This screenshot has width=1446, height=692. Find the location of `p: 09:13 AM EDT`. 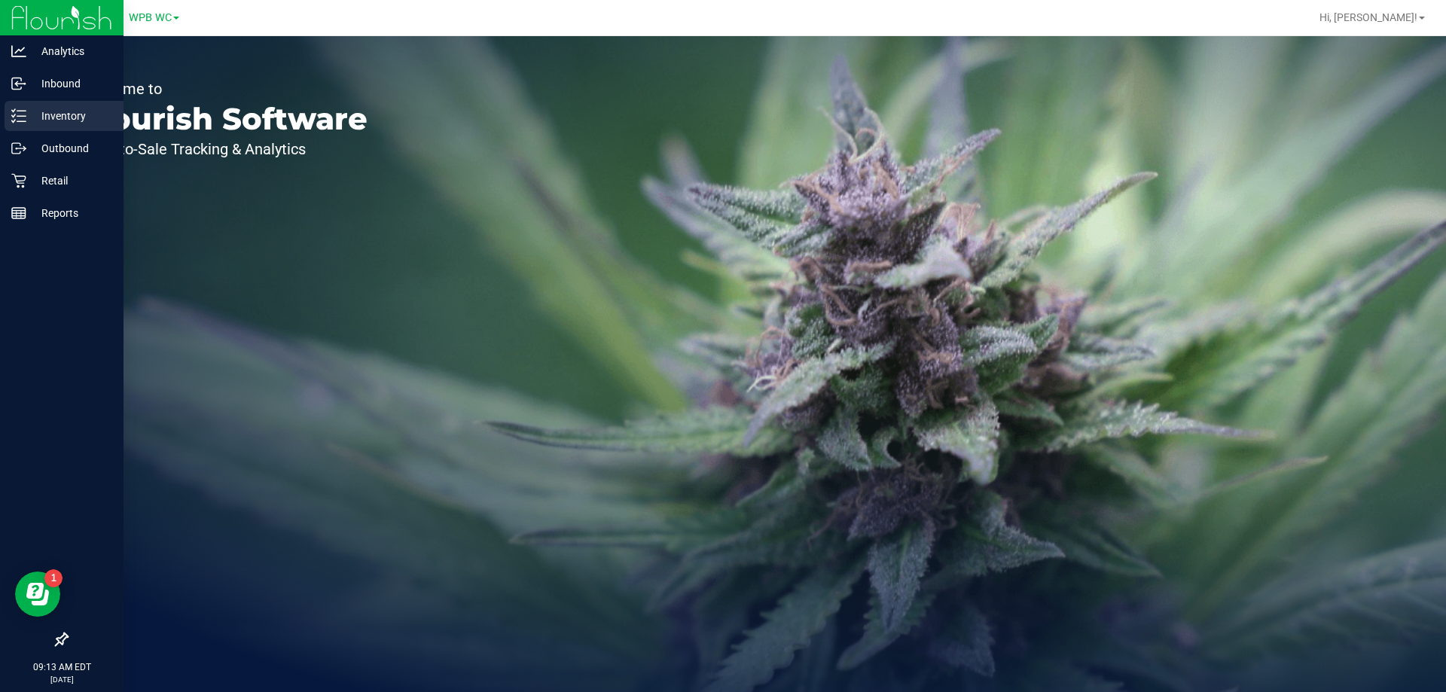

p: 09:13 AM EDT is located at coordinates (62, 667).